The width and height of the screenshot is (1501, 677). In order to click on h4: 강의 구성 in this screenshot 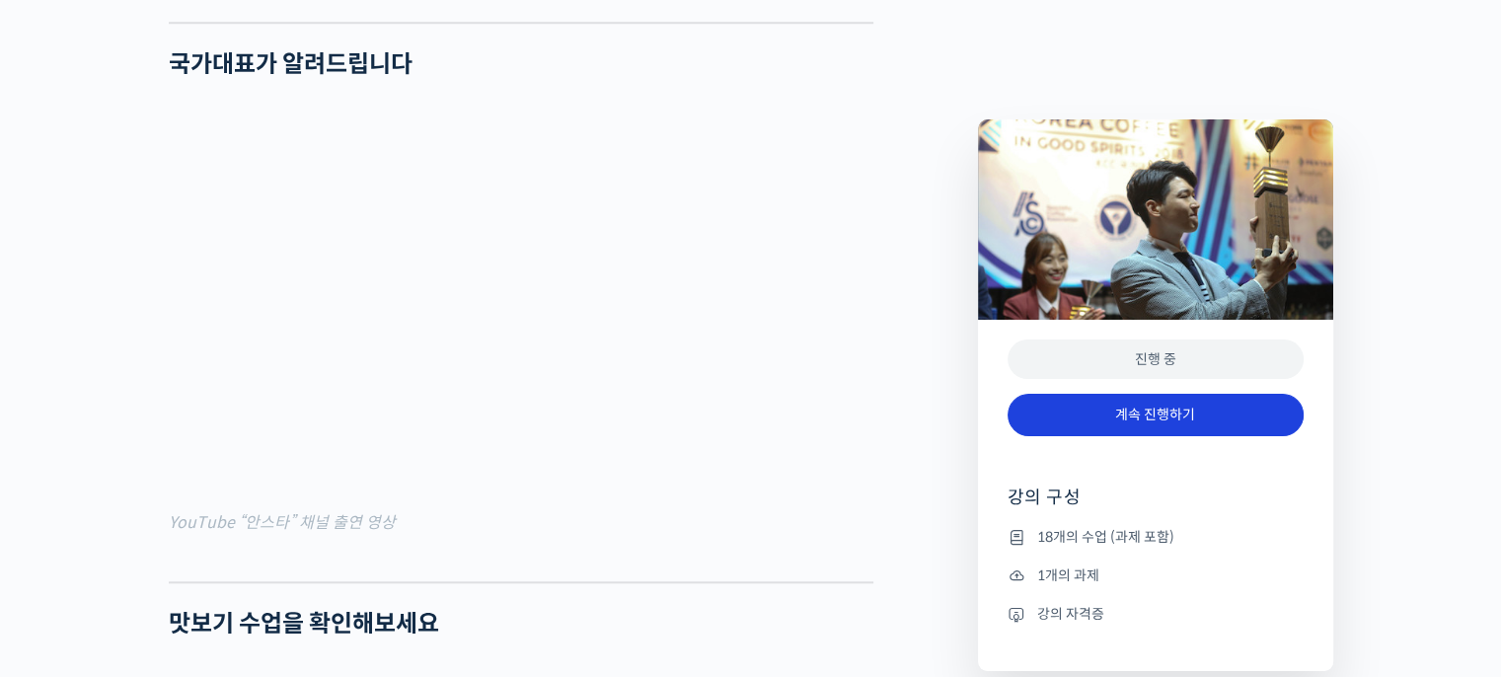, I will do `click(1156, 505)`.